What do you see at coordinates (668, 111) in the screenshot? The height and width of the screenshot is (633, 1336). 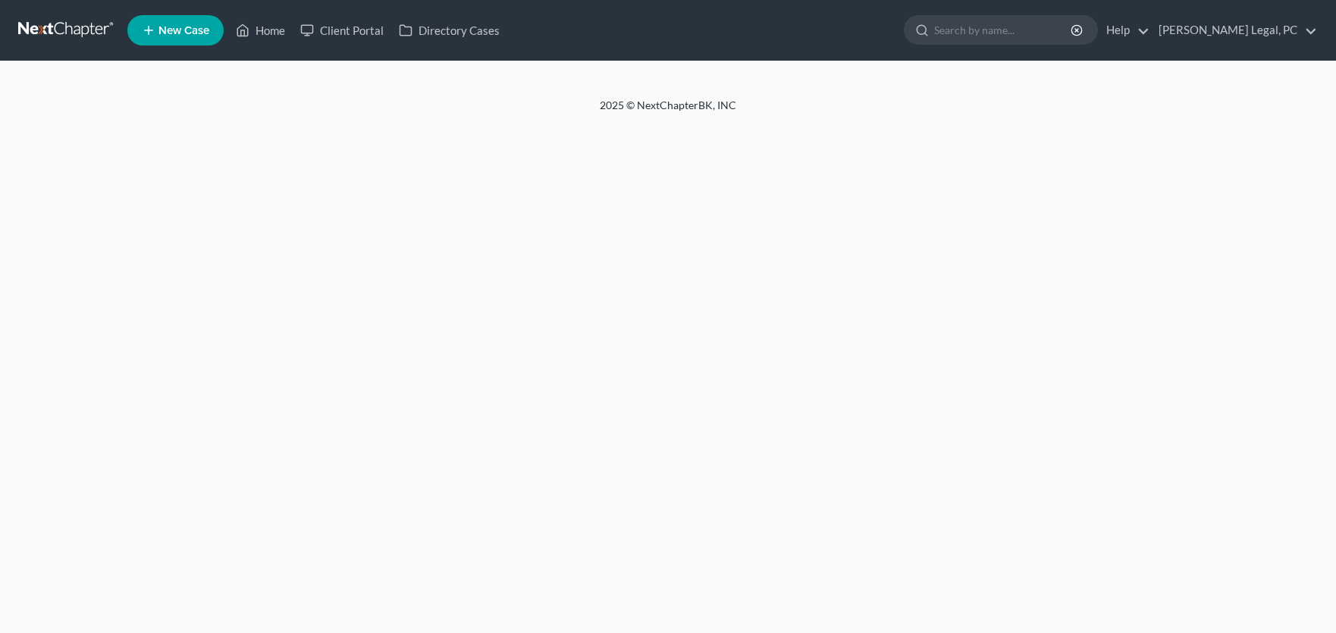 I see `div: 2025 © NextChapterBK, INC` at bounding box center [668, 111].